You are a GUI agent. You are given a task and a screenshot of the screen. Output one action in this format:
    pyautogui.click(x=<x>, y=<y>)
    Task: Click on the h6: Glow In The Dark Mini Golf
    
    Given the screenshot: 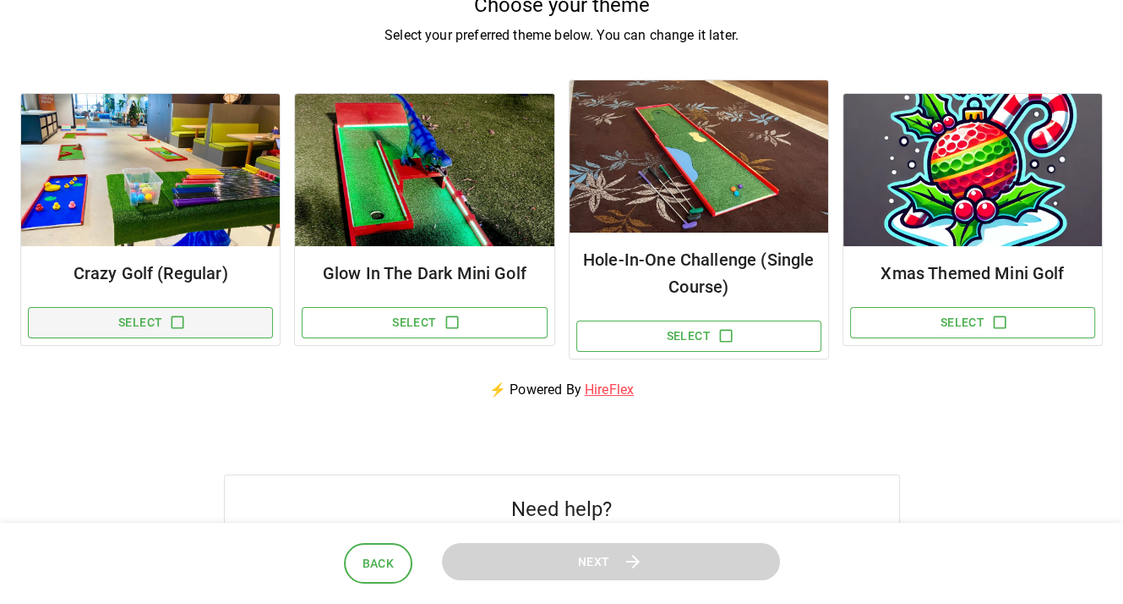 What is the action you would take?
    pyautogui.click(x=424, y=273)
    